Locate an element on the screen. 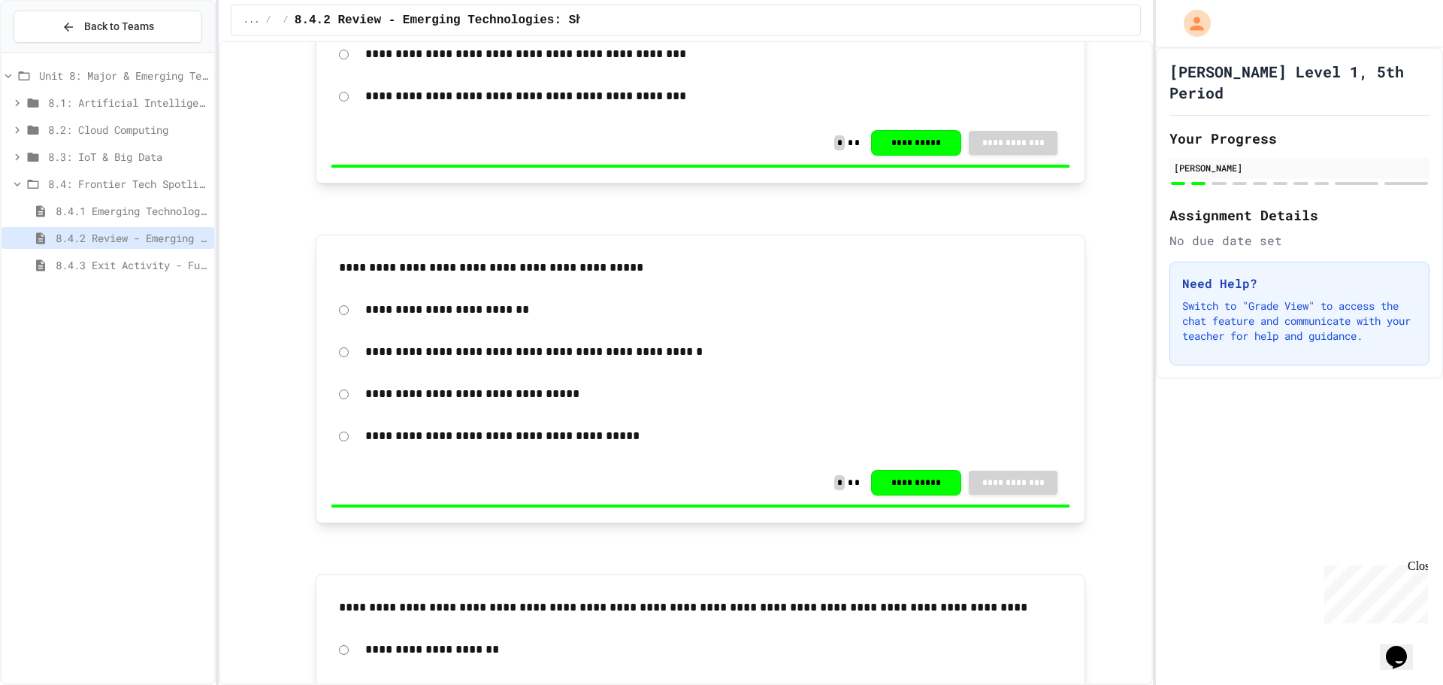 This screenshot has width=1443, height=685. span: Unit 8: Major & Emerging Technologies is located at coordinates (123, 75).